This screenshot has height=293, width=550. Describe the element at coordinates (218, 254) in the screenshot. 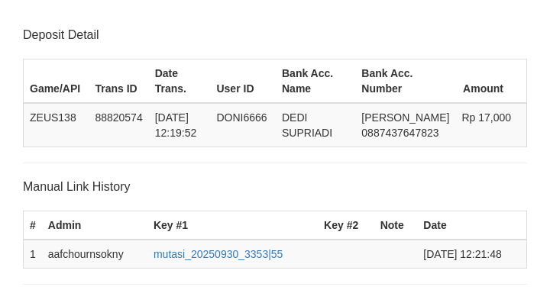

I see `a: mutasi_20250930_3353|55` at that location.